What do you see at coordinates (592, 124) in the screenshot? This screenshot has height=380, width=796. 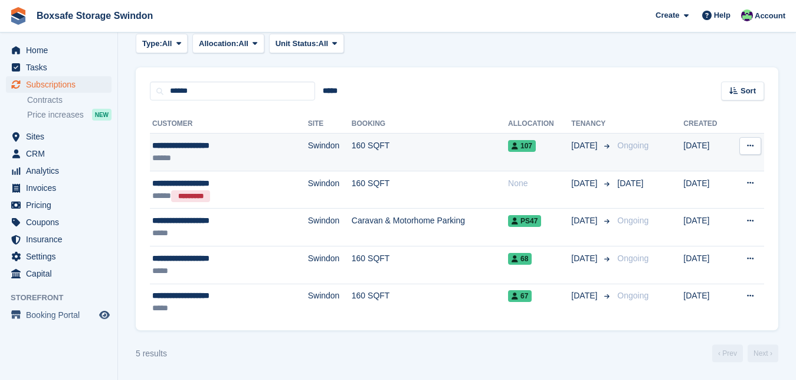 I see `th: Tenancy` at bounding box center [592, 124].